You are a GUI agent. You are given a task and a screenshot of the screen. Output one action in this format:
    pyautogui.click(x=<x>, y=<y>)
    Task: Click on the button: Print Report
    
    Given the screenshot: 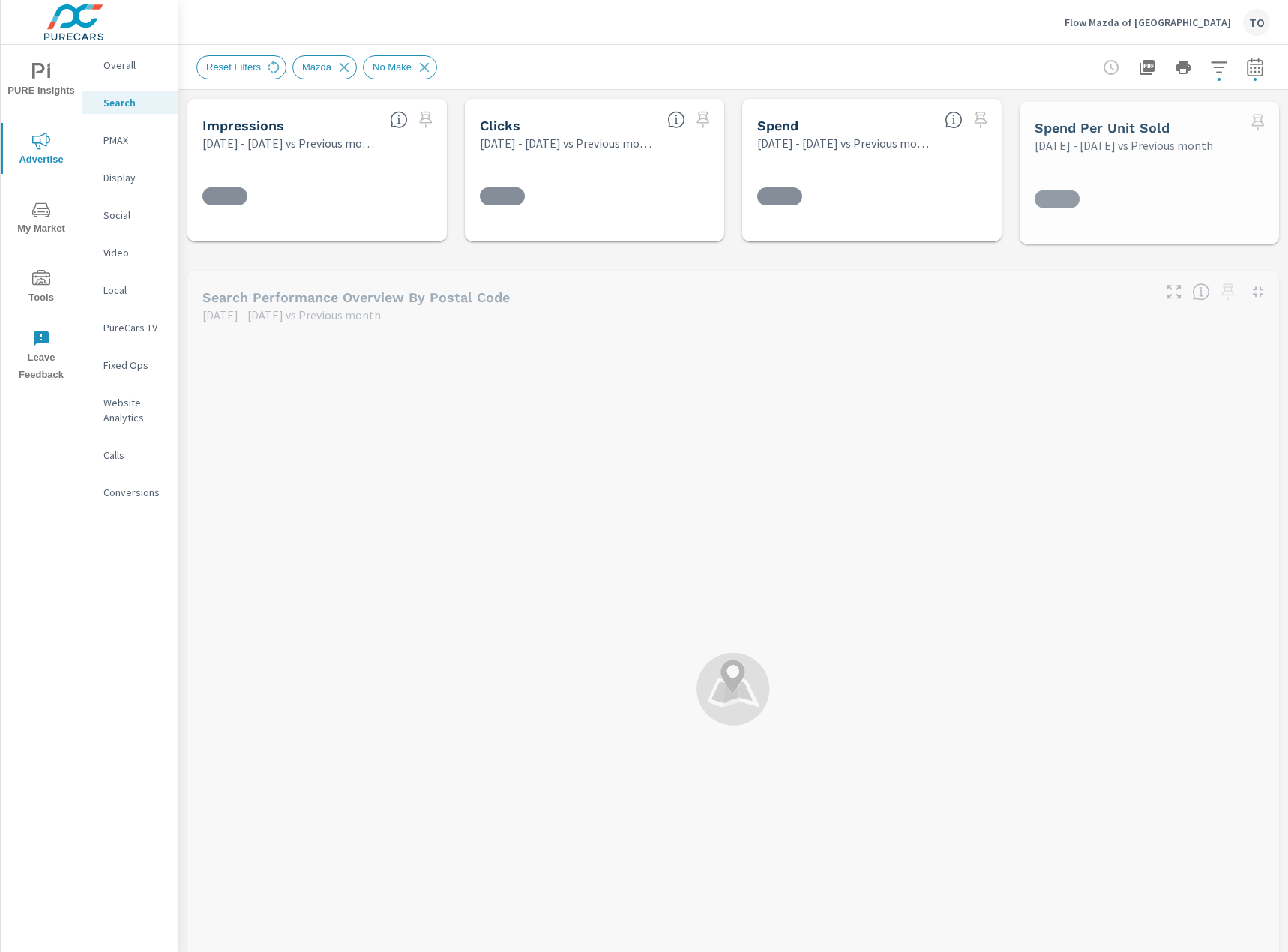 What is the action you would take?
    pyautogui.click(x=1183, y=68)
    